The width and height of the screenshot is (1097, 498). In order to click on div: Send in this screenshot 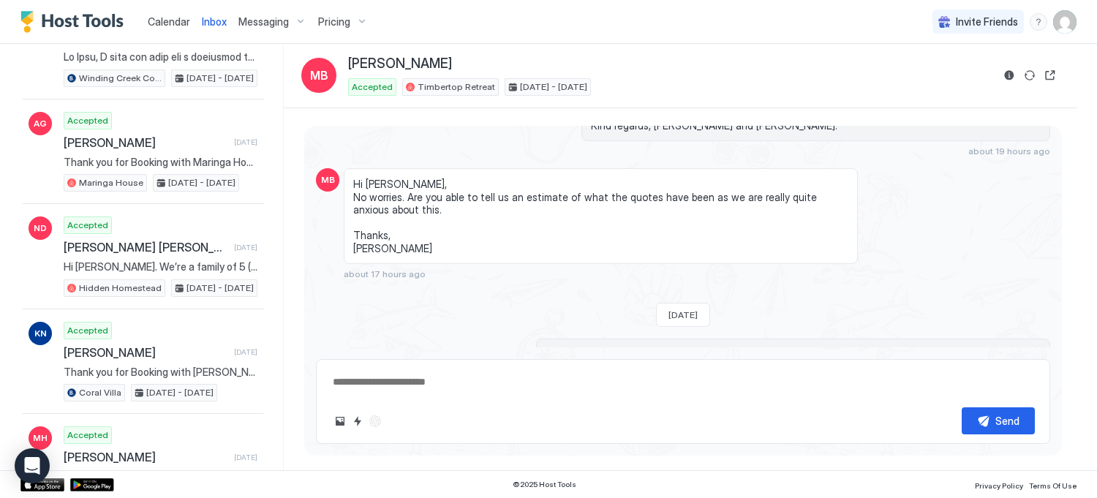, I will do `click(1007, 421)`.